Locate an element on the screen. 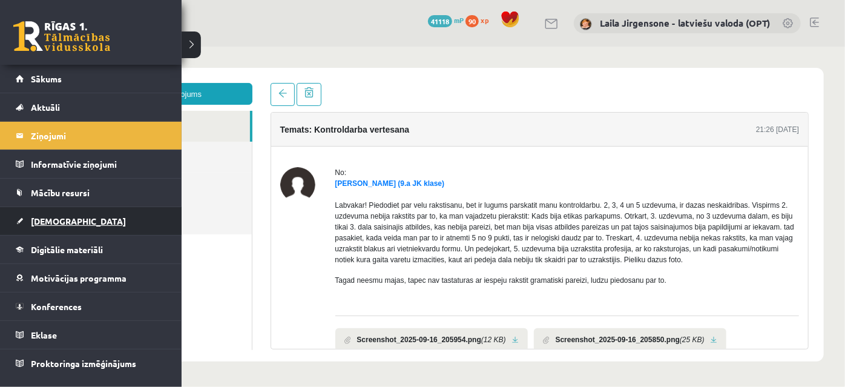 This screenshot has width=845, height=387. i: (12 KB) is located at coordinates (445, 293).